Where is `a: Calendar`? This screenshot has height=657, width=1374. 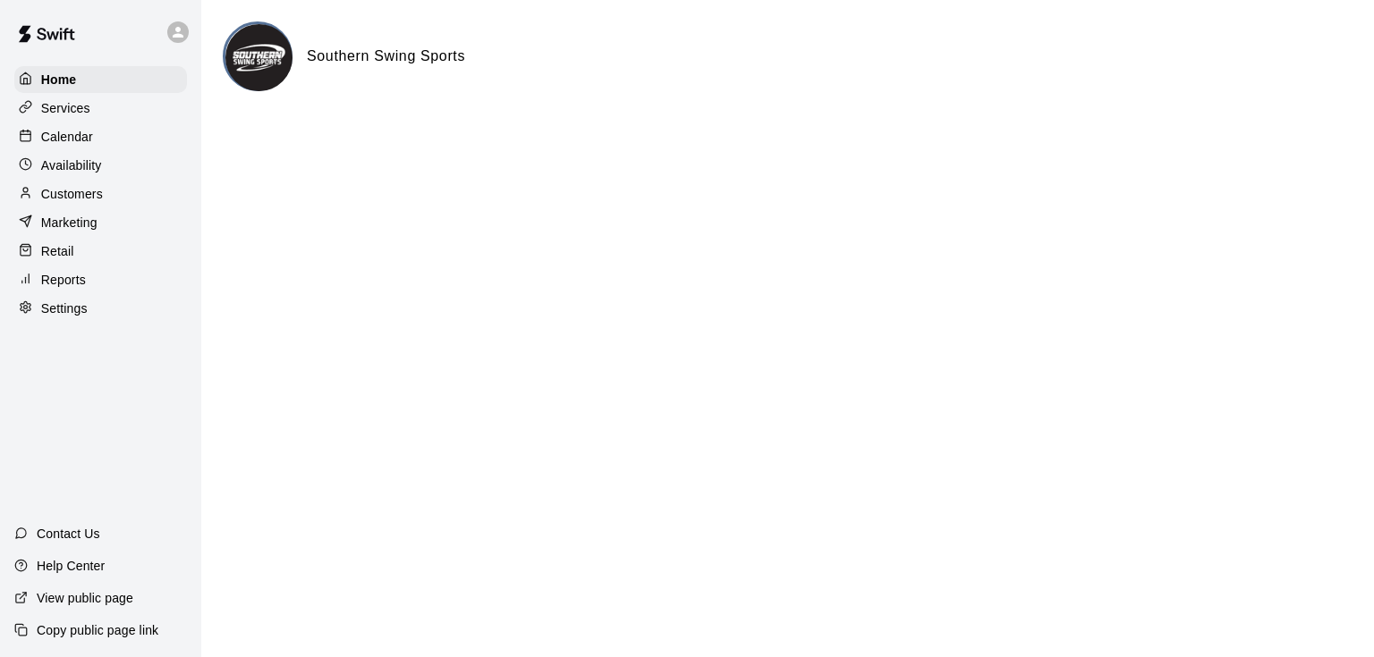 a: Calendar is located at coordinates (100, 137).